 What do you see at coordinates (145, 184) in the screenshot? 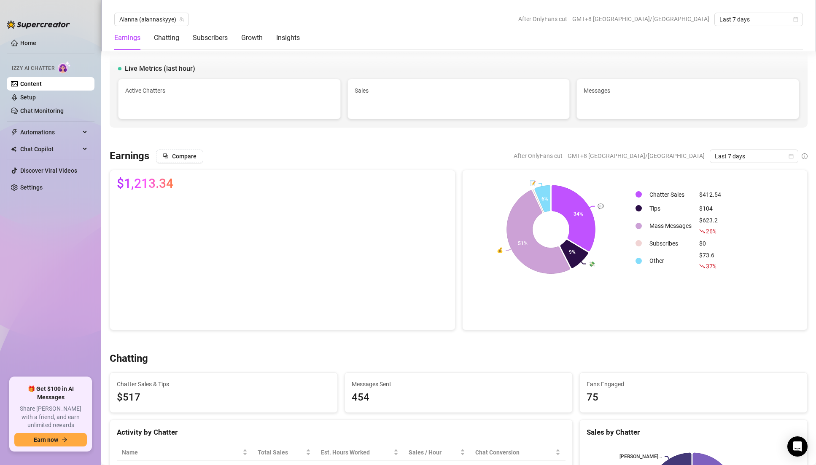
I see `span: $1,213.34` at bounding box center [145, 184].